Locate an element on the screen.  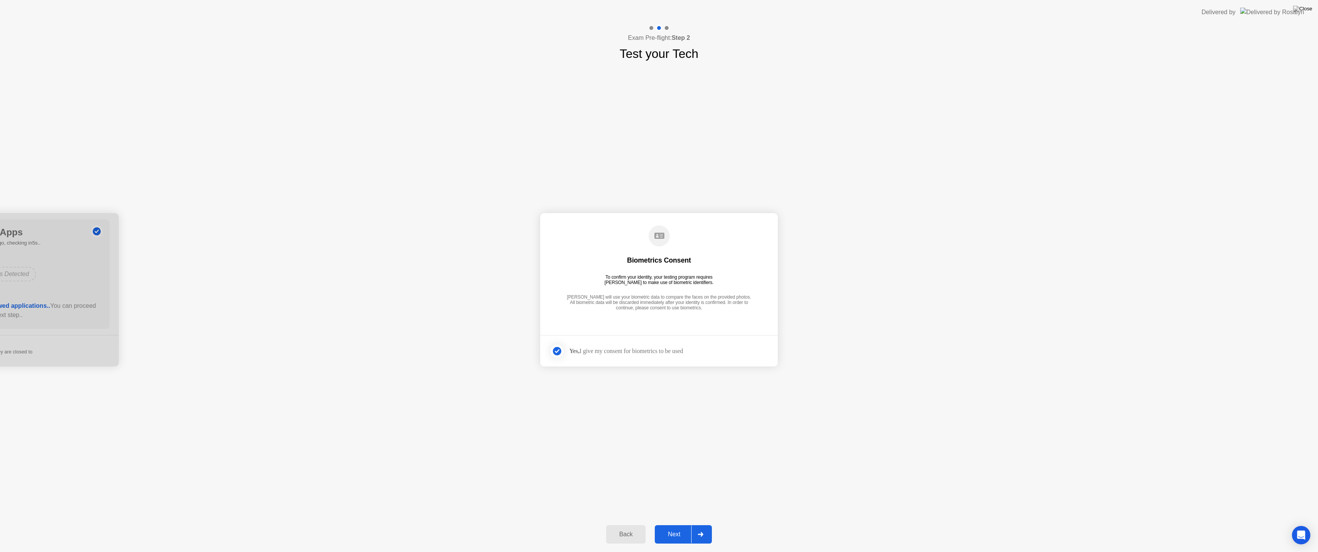
strong: Yes, is located at coordinates (574, 350).